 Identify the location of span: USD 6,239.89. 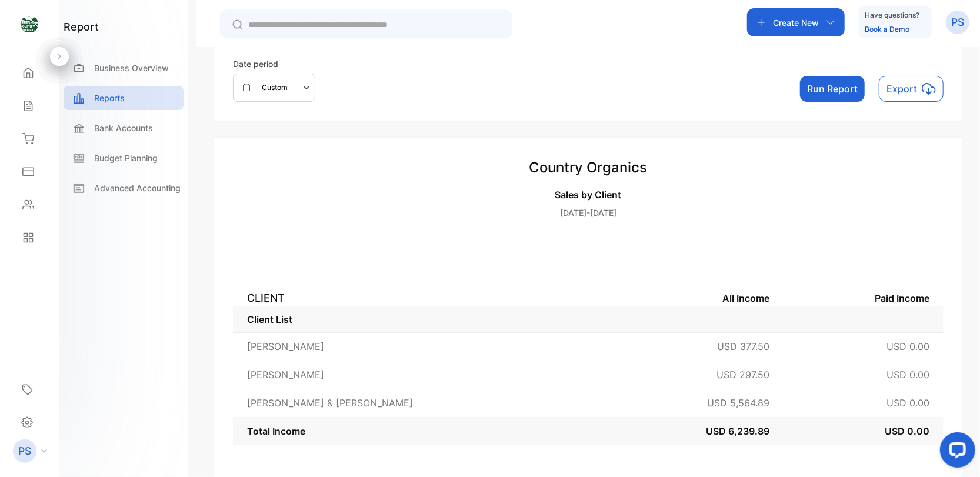
(738, 431).